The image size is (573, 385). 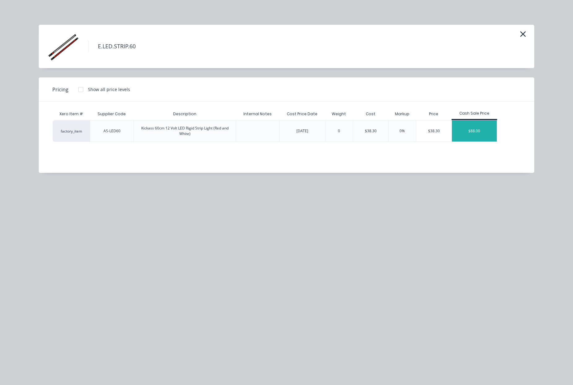 I want to click on div: 0%, so click(x=402, y=131).